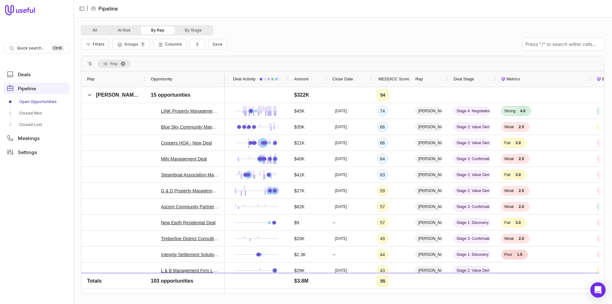  Describe the element at coordinates (193, 30) in the screenshot. I see `button: By Stage` at that location.